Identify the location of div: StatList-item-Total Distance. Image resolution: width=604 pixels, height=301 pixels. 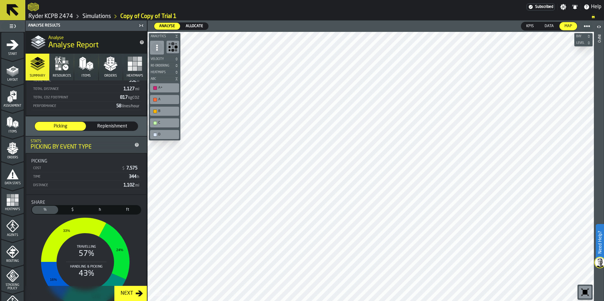
(86, 89).